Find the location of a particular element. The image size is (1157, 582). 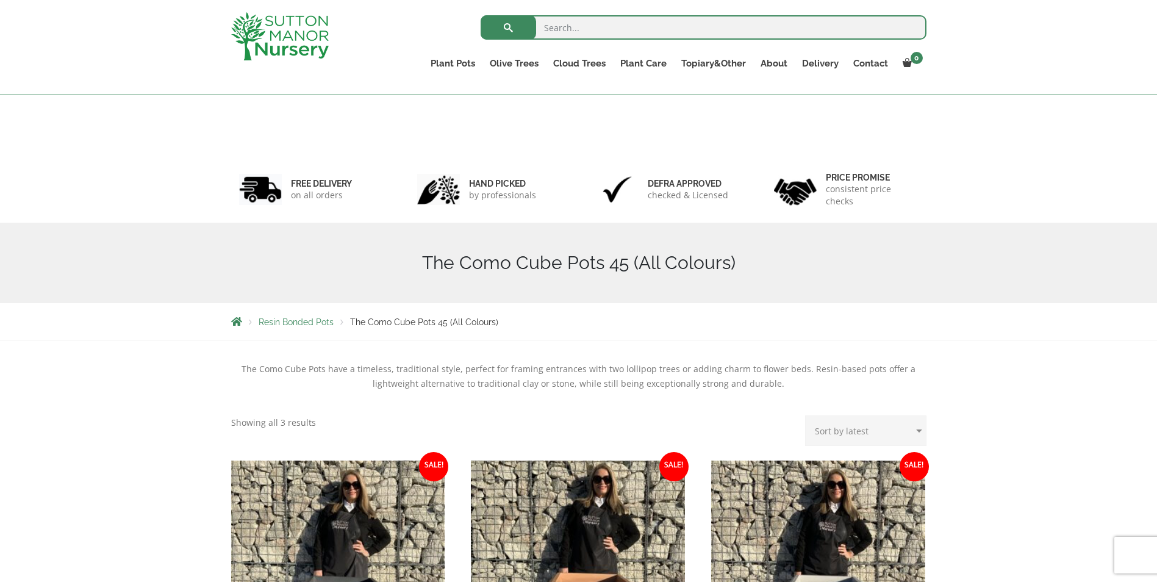

a: About is located at coordinates (774, 63).